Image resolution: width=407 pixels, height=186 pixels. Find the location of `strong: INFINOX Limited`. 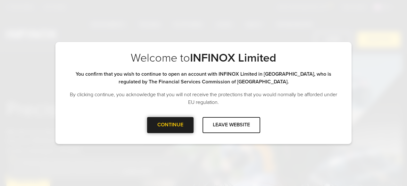

strong: INFINOX Limited is located at coordinates (233, 58).